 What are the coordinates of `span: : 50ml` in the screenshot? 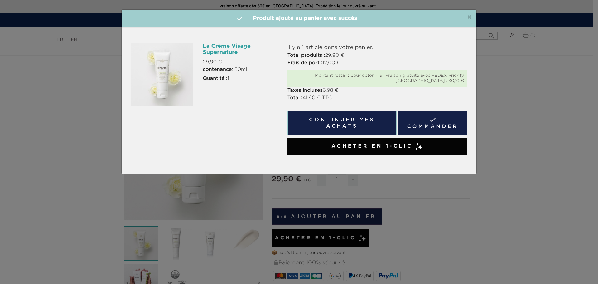 It's located at (225, 70).